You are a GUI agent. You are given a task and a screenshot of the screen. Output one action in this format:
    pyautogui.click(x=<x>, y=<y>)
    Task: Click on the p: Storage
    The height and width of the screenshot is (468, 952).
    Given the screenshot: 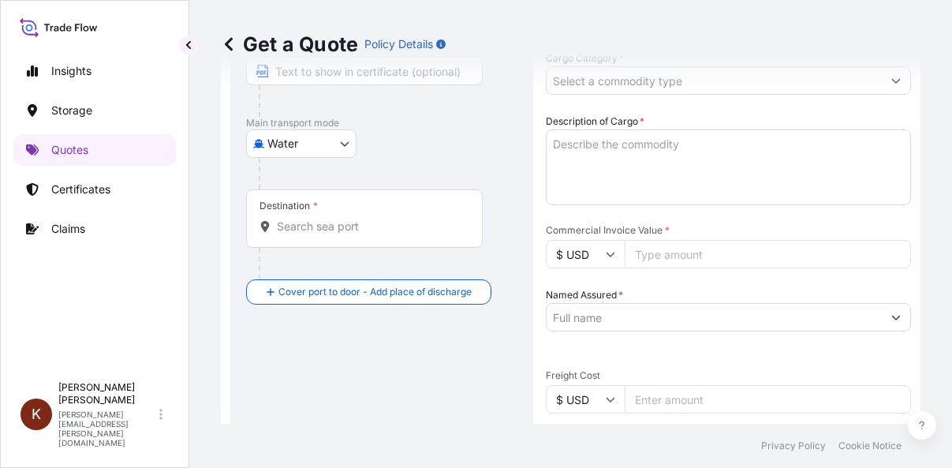 What is the action you would take?
    pyautogui.click(x=72, y=110)
    